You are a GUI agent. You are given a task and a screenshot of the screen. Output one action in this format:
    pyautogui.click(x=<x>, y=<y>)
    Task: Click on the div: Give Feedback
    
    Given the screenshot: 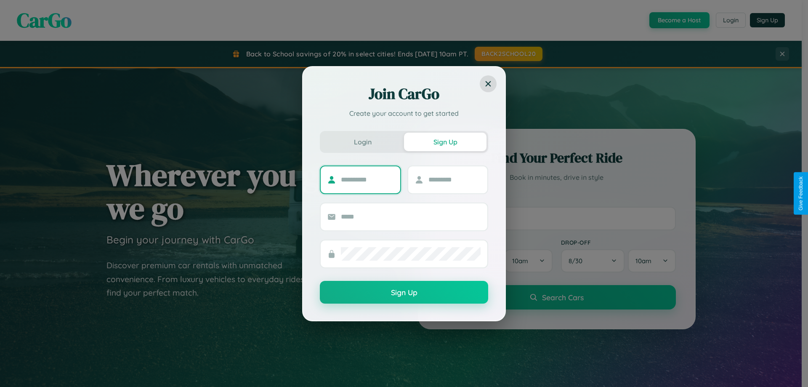 What is the action you would take?
    pyautogui.click(x=801, y=193)
    